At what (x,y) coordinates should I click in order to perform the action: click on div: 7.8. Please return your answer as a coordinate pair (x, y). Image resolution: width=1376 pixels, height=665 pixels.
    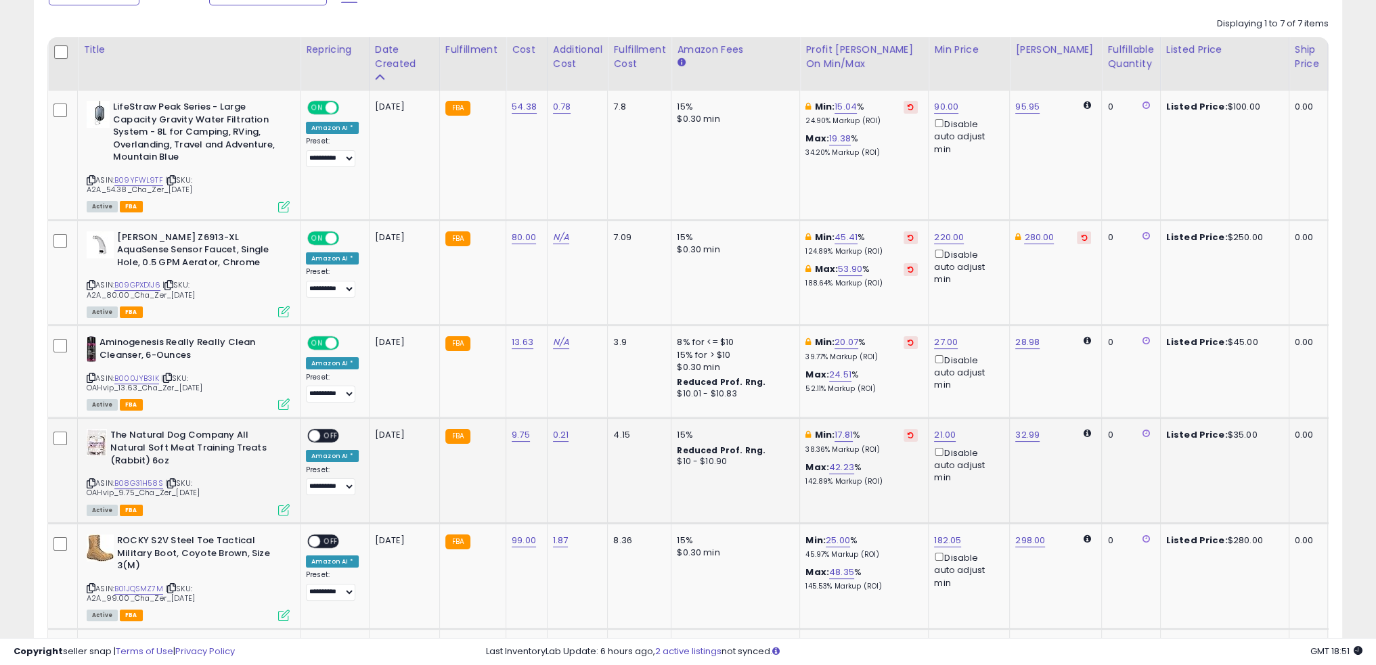
    Looking at the image, I should click on (637, 107).